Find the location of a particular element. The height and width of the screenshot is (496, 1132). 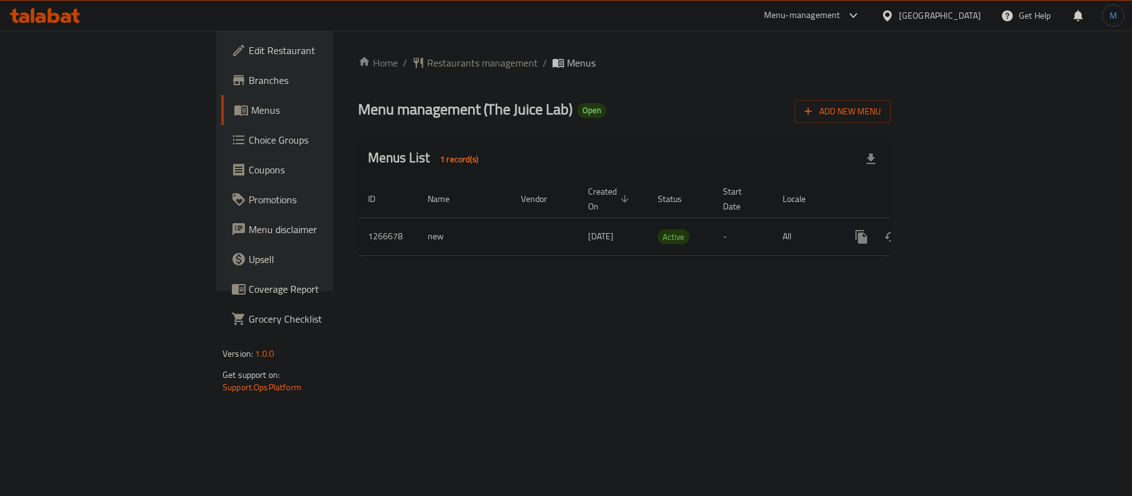

span: Start Date is located at coordinates (740, 199).